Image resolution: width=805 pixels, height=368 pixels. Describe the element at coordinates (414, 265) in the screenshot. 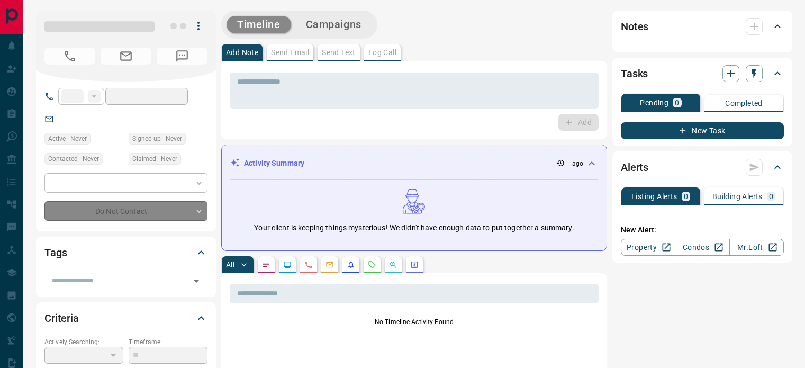

I see `svg: Agent Actions` at that location.